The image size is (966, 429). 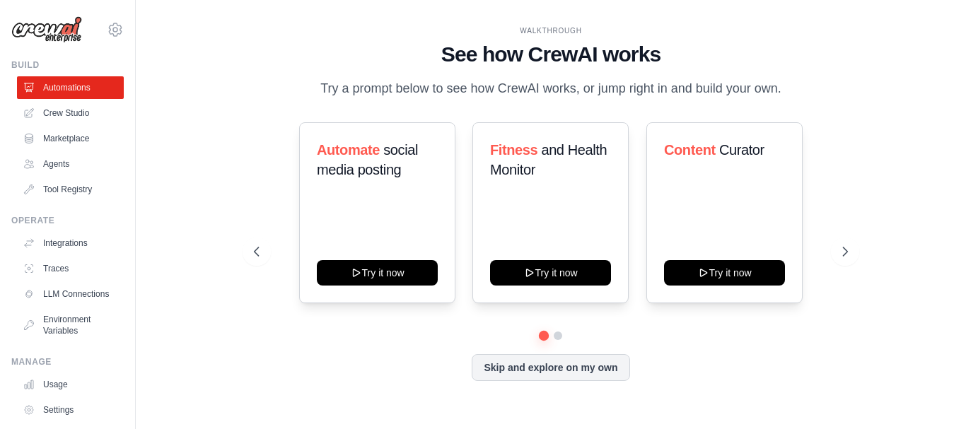 I want to click on p: Try a prompt below to see how CrewAI works, or jump right in and build your own., so click(x=551, y=88).